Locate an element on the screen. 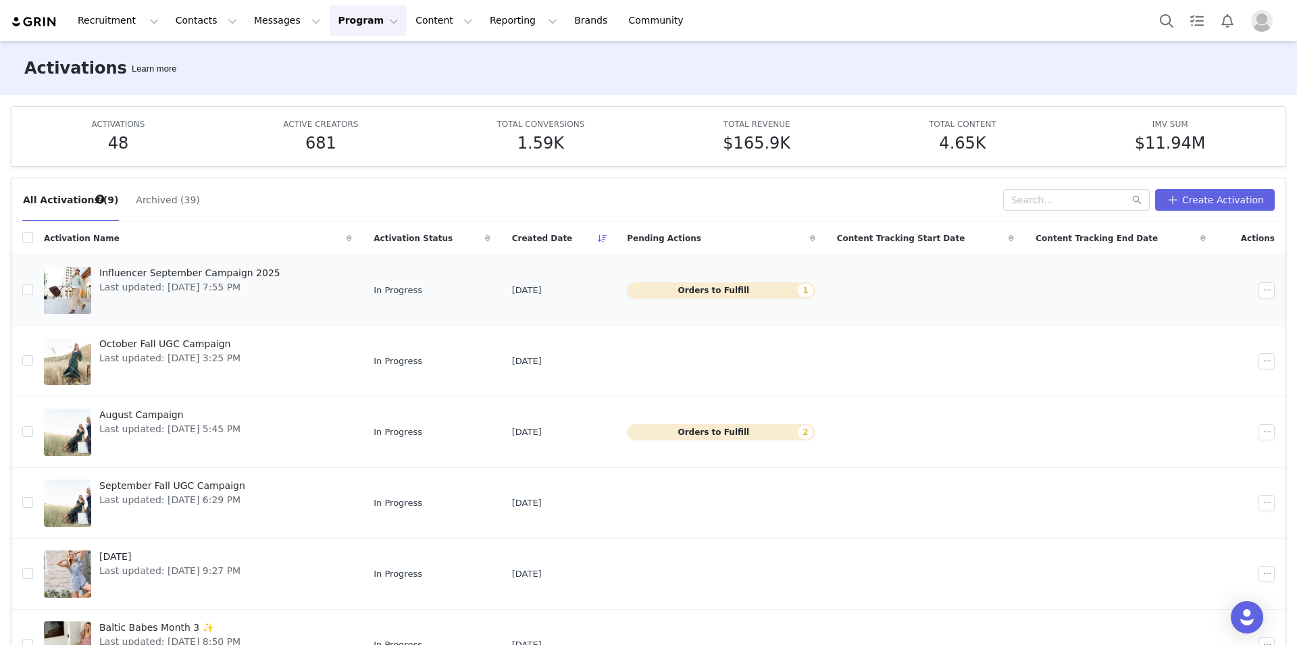  a: grin logo is located at coordinates (34, 22).